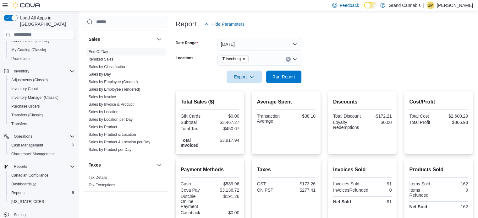 This screenshot has height=218, width=478. Describe the element at coordinates (18, 193) in the screenshot. I see `a: Reports` at that location.